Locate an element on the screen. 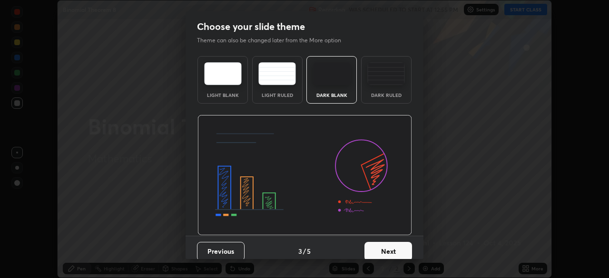  img: lightTheme.e5ed3b09.svg is located at coordinates (223, 74).